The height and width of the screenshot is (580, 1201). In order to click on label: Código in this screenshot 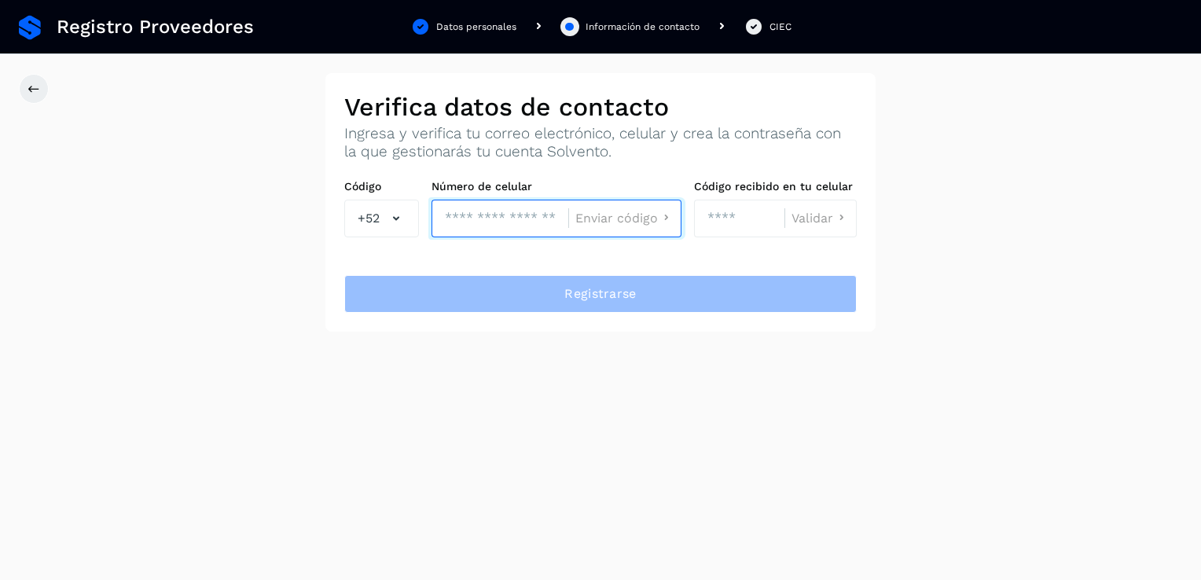, I will do `click(381, 186)`.